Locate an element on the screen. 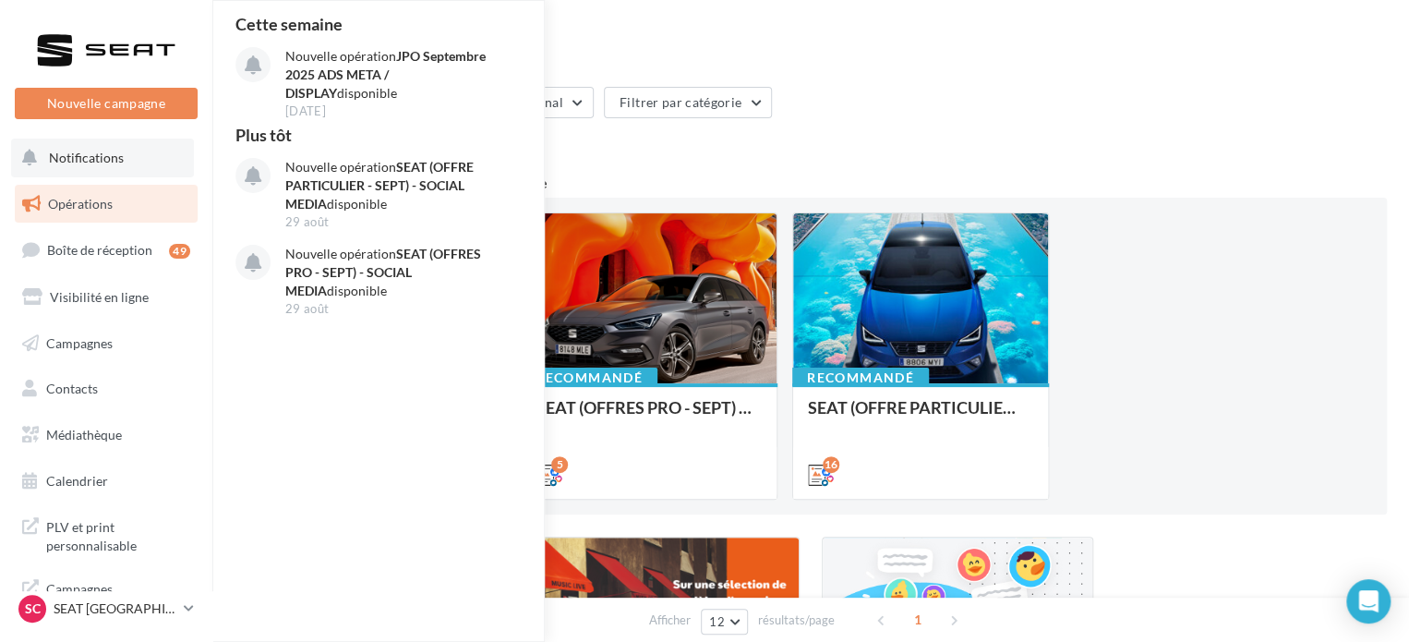 This screenshot has height=642, width=1409. div: 16 is located at coordinates (831, 464).